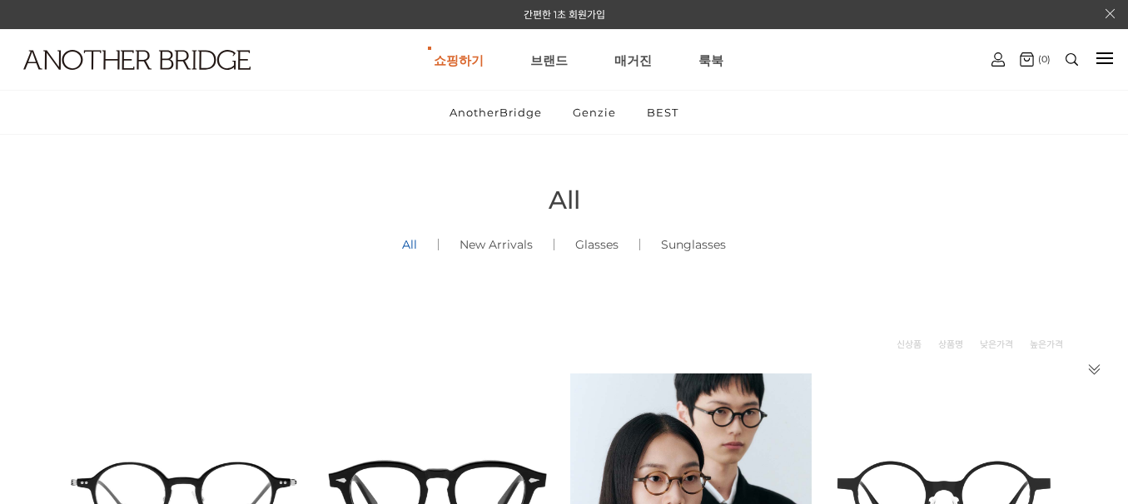 This screenshot has height=504, width=1128. I want to click on a: BEST, so click(663, 112).